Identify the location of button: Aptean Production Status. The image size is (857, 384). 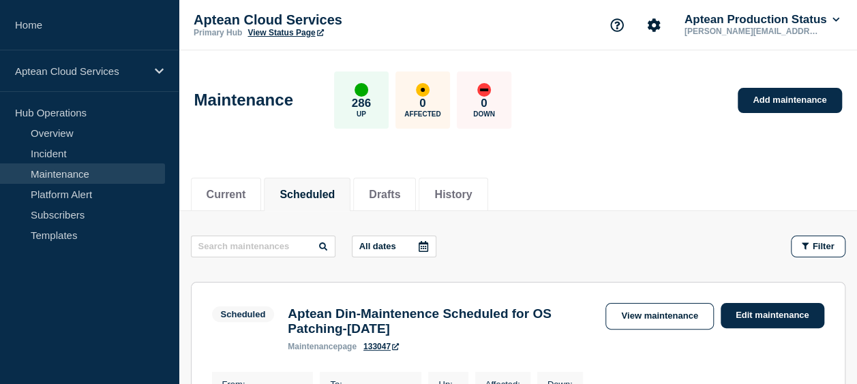
(761, 20).